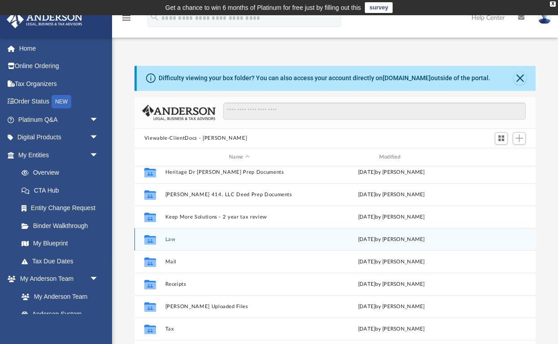  What do you see at coordinates (59, 48) in the screenshot?
I see `a: Home` at bounding box center [59, 48].